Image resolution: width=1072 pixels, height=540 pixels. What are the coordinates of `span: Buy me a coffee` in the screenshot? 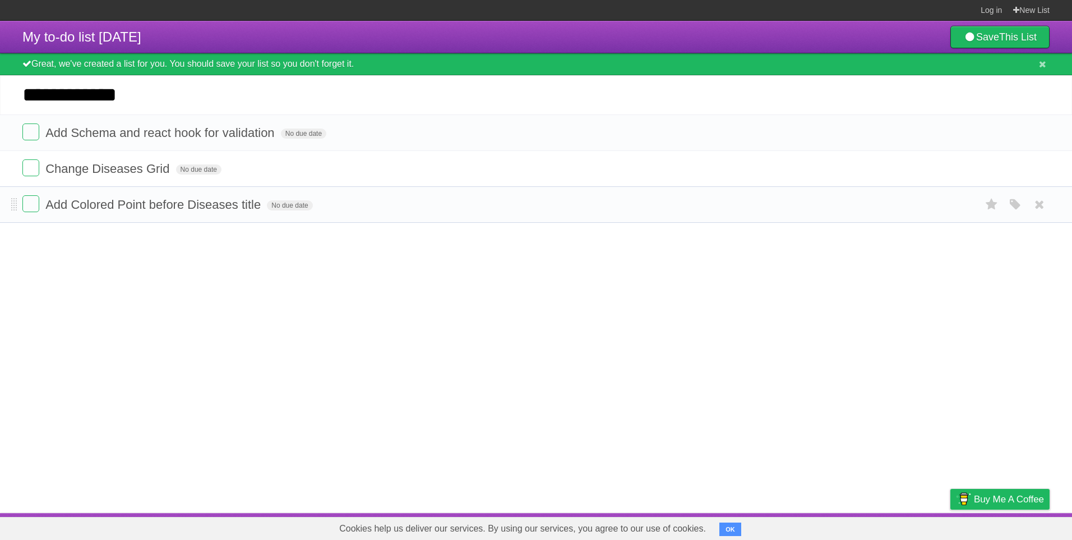 It's located at (1009, 499).